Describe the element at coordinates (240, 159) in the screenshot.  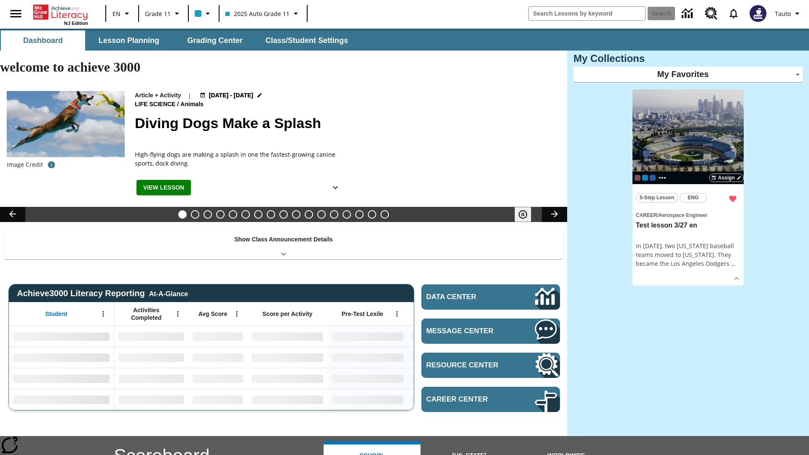
I see `div: High-flying dogs are making a splash in one the fastest-growing canine sports, dock diving.` at that location.